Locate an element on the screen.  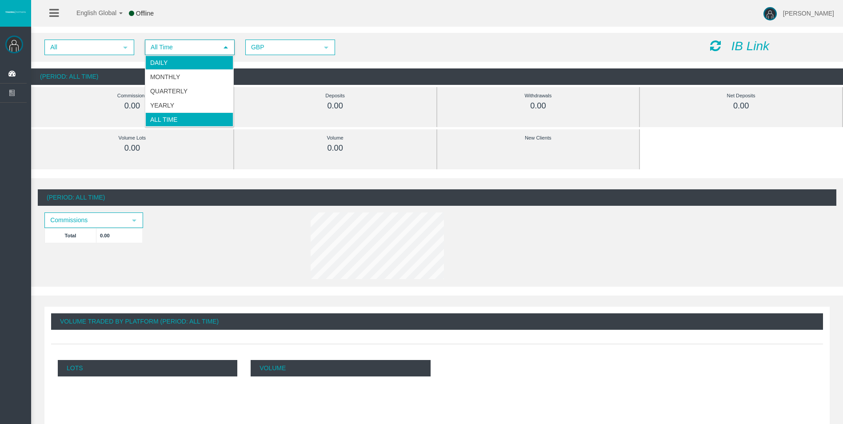
span: Offline is located at coordinates (145, 13).